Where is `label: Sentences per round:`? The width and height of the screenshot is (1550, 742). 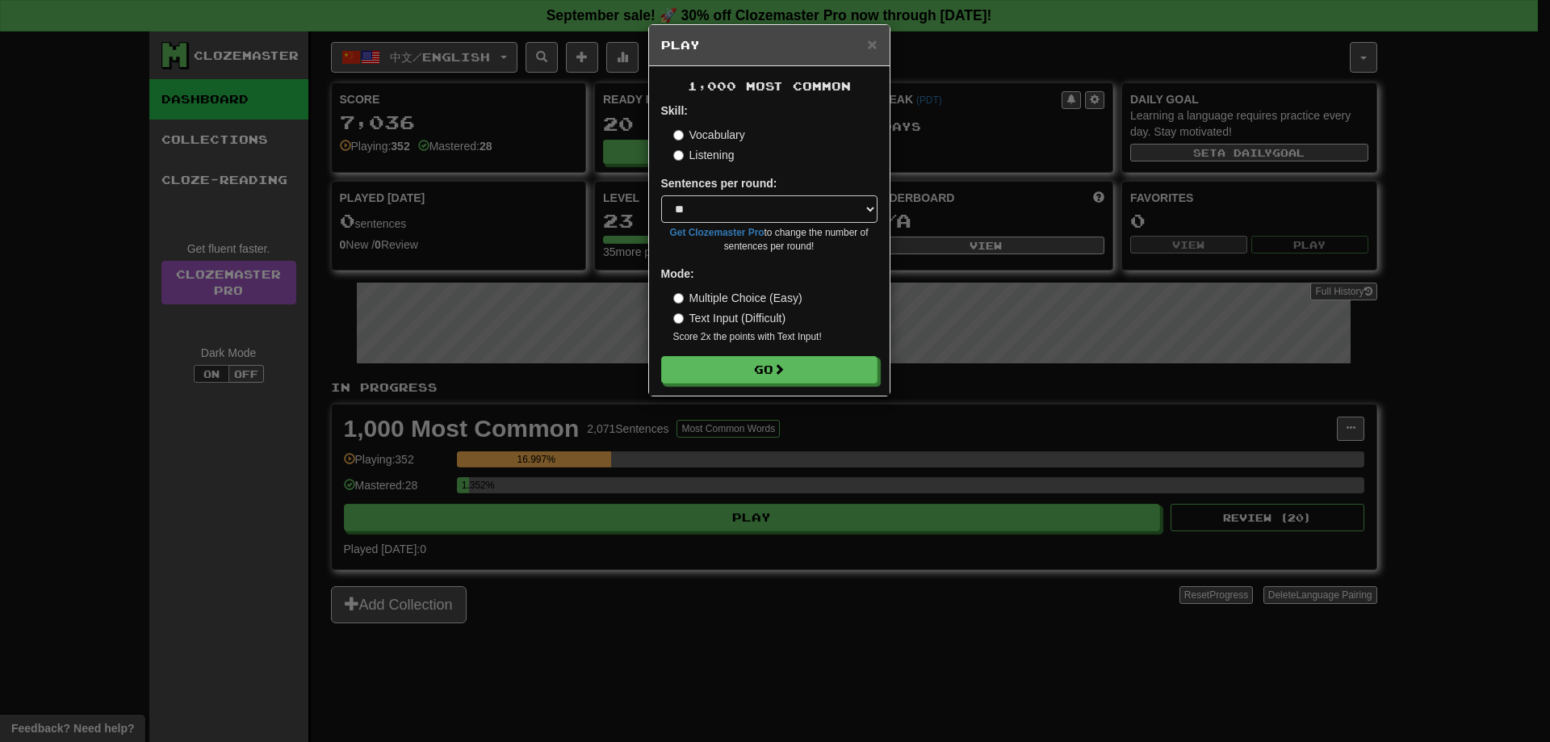
label: Sentences per round: is located at coordinates (719, 183).